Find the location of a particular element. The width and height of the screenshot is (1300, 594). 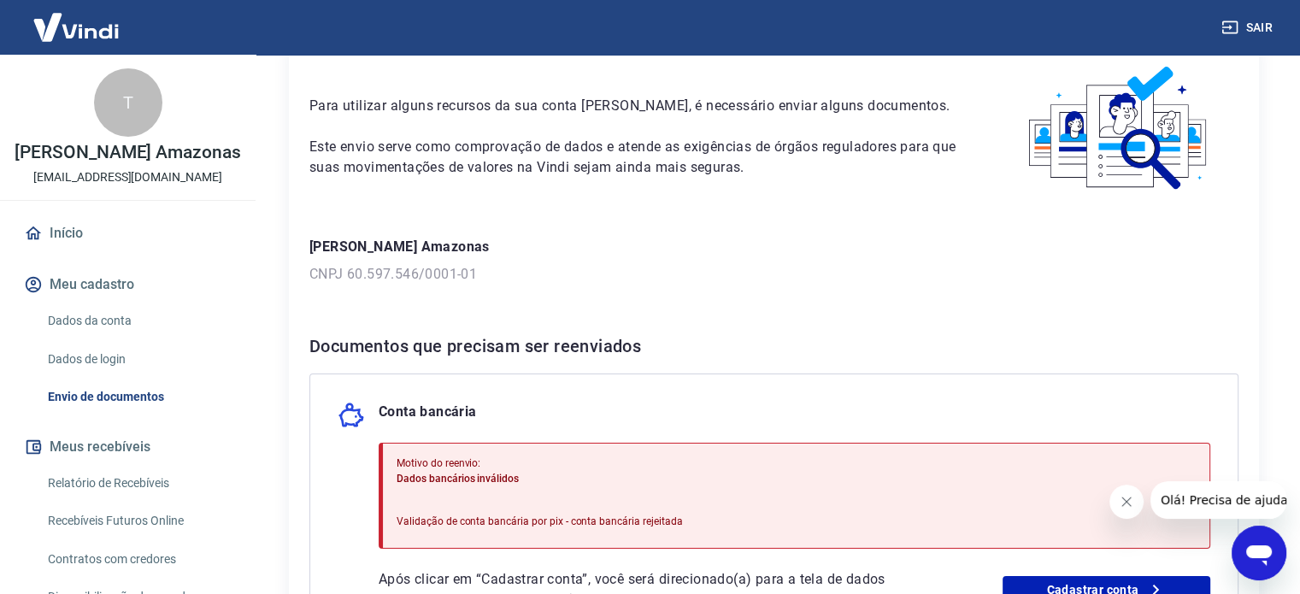

p: Validação de conta bancária por pix - conta bancária rejeitada is located at coordinates (539, 521).